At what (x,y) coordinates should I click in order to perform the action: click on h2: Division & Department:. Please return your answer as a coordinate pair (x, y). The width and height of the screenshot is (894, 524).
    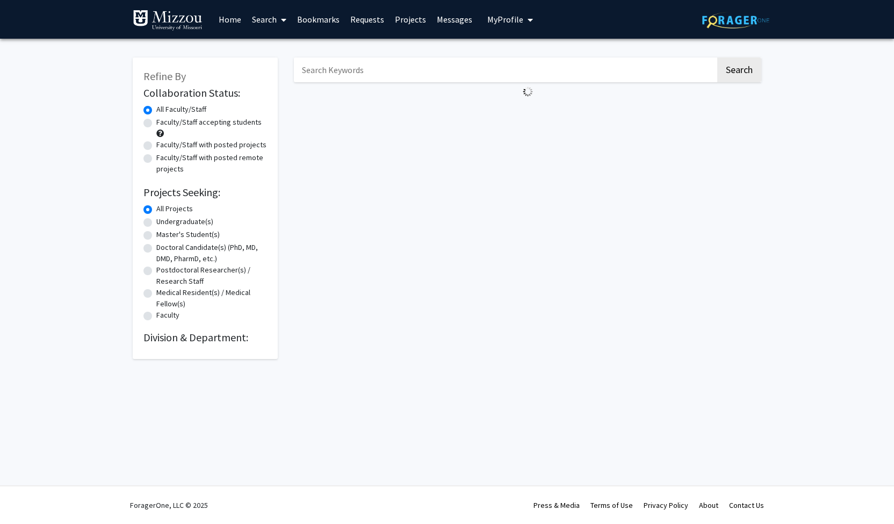
    Looking at the image, I should click on (205, 337).